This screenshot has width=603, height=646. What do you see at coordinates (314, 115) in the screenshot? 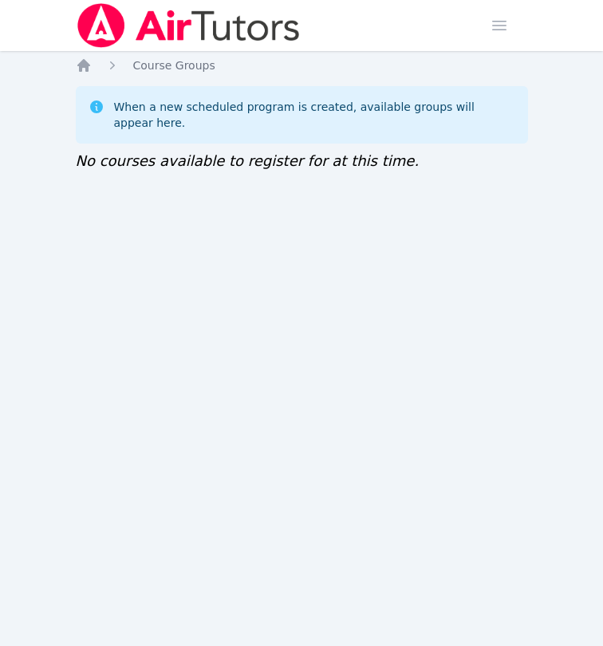
I see `div: When a new scheduled program is created, available groups will appear here.` at bounding box center [314, 115].